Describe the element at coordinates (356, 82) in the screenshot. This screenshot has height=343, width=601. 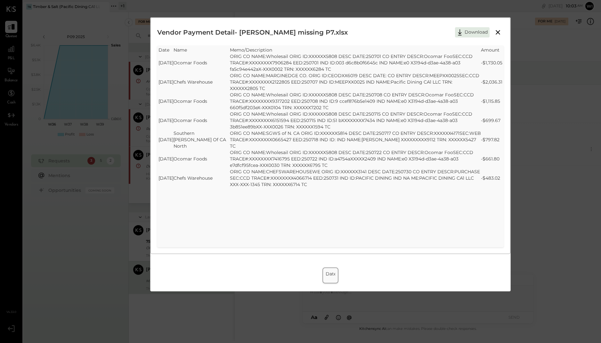
I see `td: ORIG CO NAME:MARGINEDGE CO. ORIG ID:CEODXX6019 DESC DATE: CO ENTRY DESCR:MEEPXX0025SEC:CCD TRACE#...` at that location.